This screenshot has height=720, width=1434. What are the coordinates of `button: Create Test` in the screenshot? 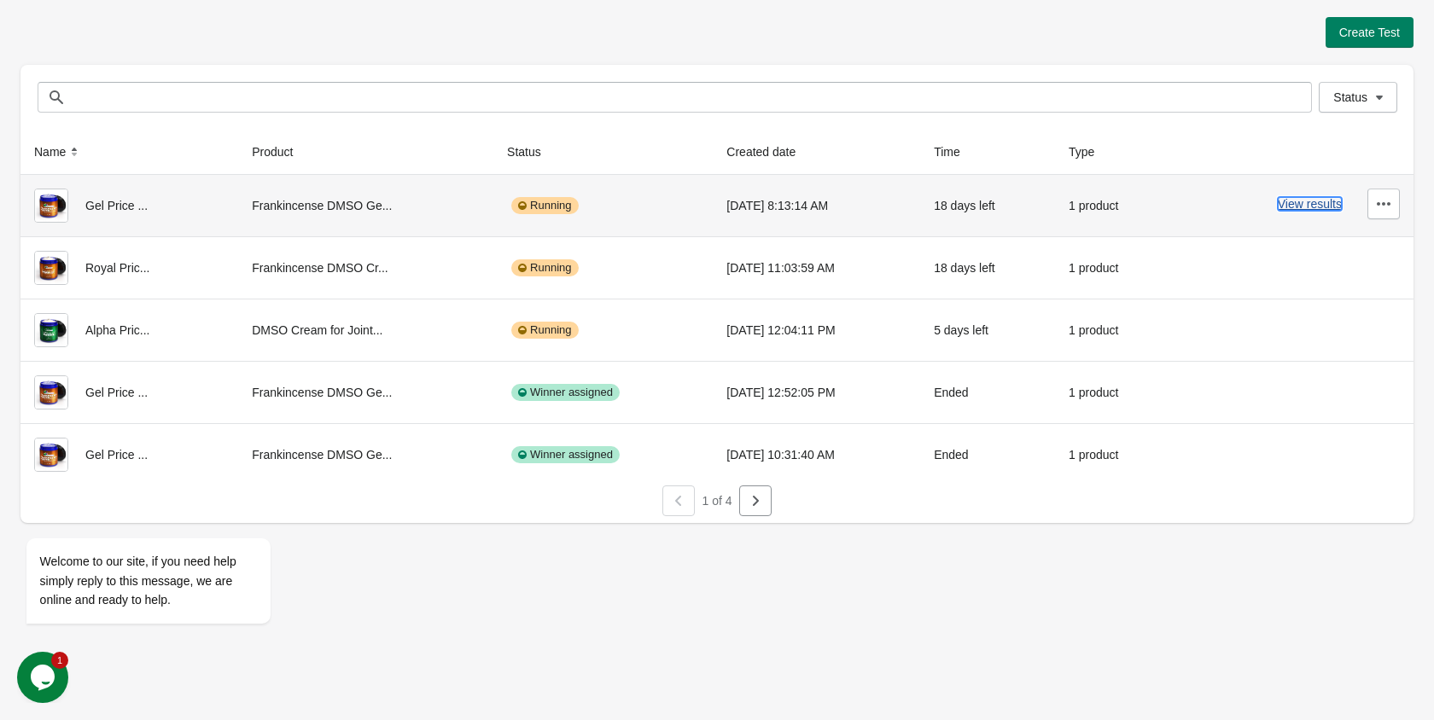 It's located at (1369, 32).